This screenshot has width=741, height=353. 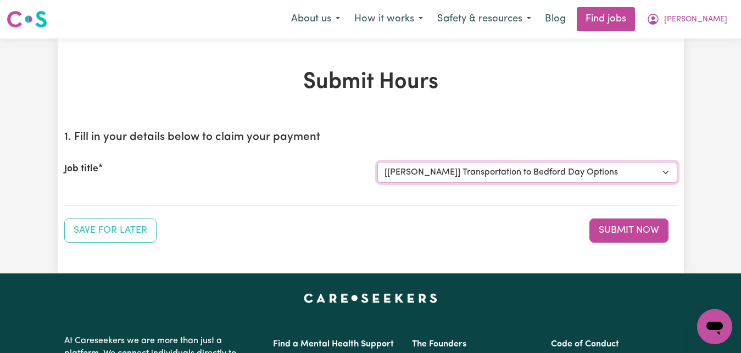 I want to click on a: The Founders, so click(x=439, y=344).